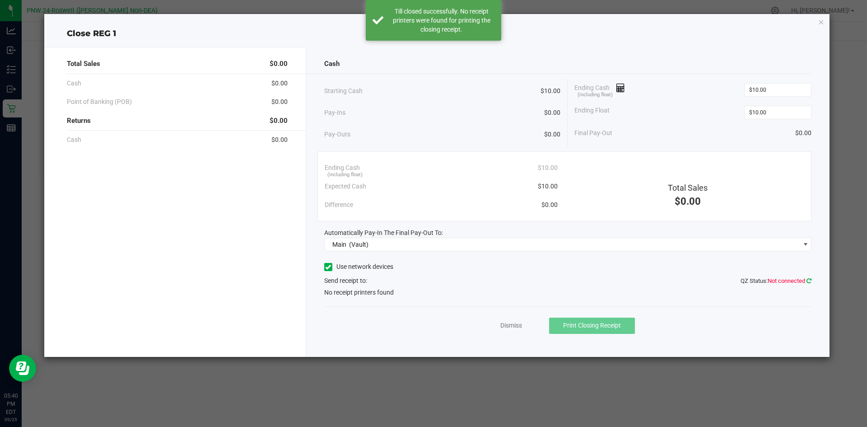 Image resolution: width=867 pixels, height=427 pixels. I want to click on label: Use network devices, so click(358, 266).